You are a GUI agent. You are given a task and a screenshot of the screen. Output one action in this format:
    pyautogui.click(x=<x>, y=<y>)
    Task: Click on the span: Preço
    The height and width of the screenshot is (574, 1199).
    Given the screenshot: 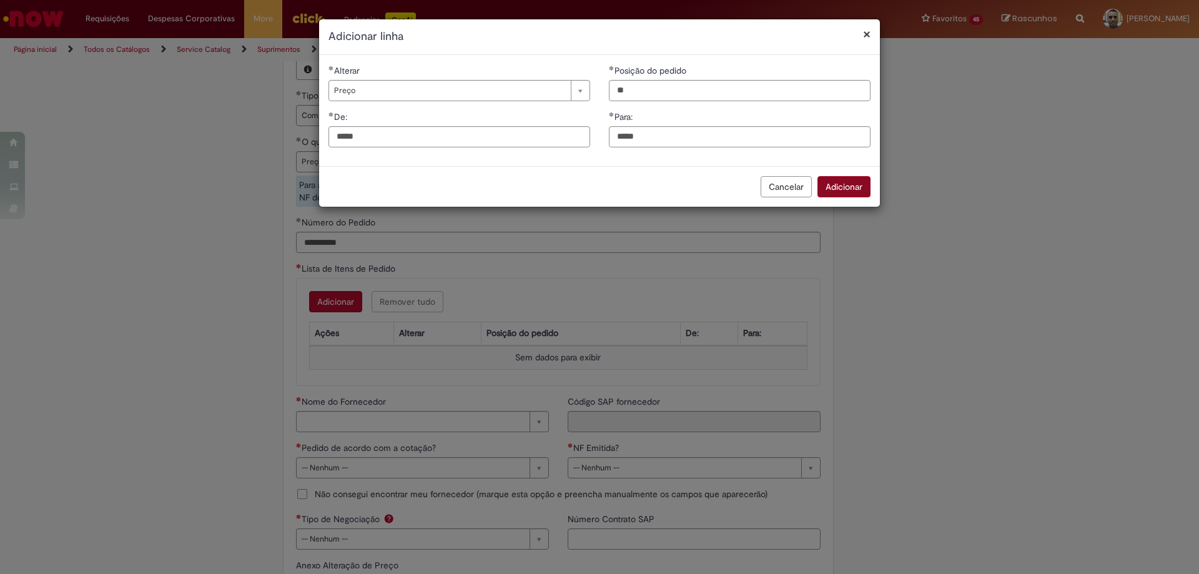 What is the action you would take?
    pyautogui.click(x=449, y=91)
    